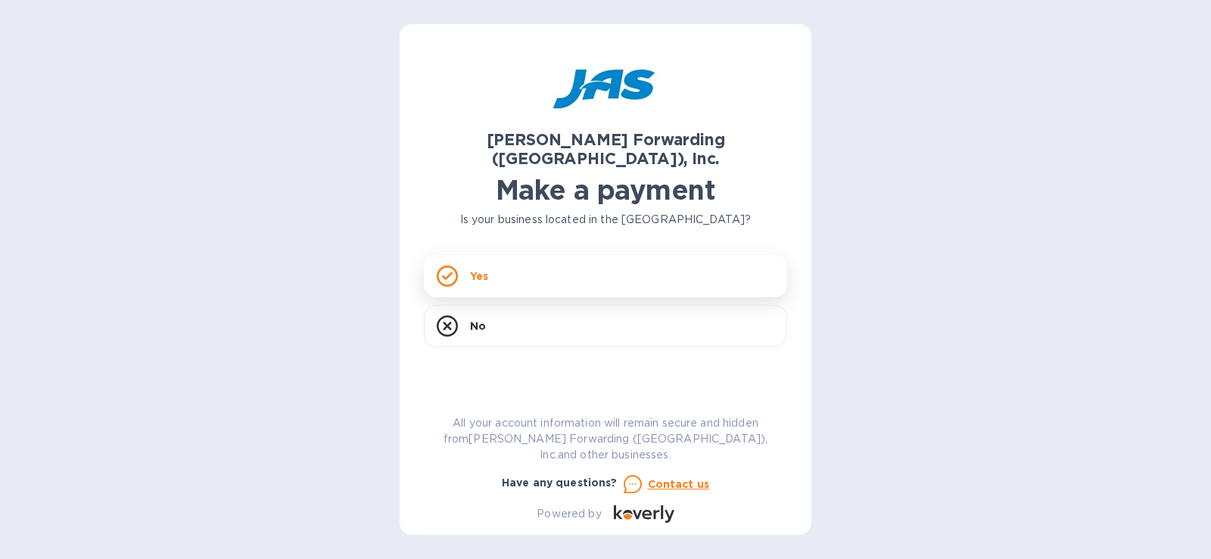 This screenshot has height=559, width=1211. I want to click on u: Contact us, so click(679, 485).